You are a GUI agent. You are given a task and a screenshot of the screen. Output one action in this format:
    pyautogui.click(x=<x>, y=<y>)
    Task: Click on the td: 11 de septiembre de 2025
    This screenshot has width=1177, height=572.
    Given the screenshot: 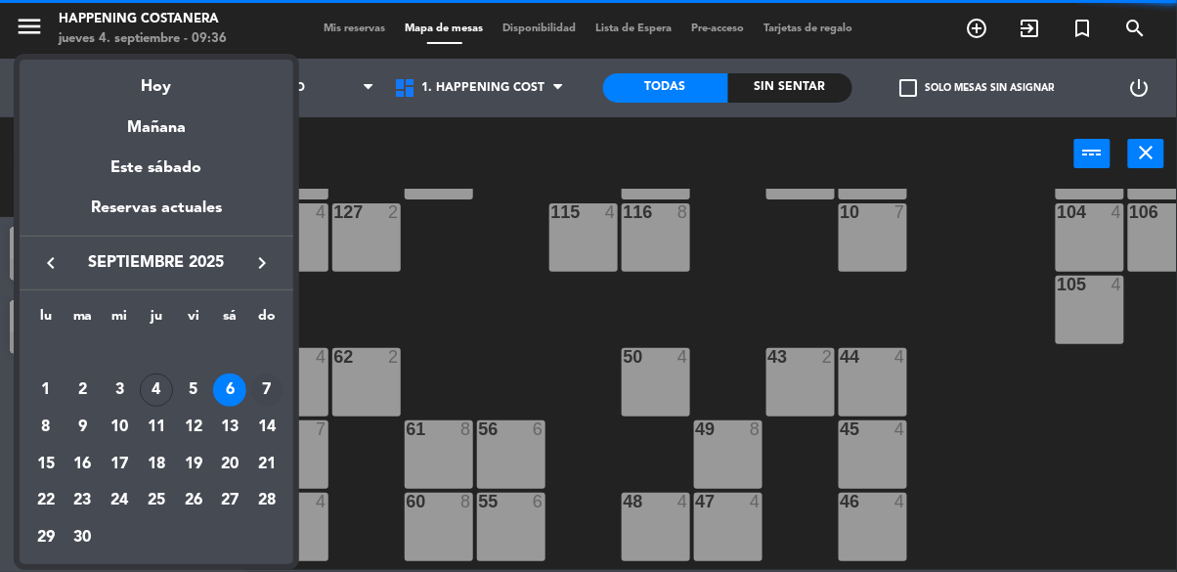 What is the action you would take?
    pyautogui.click(x=156, y=427)
    